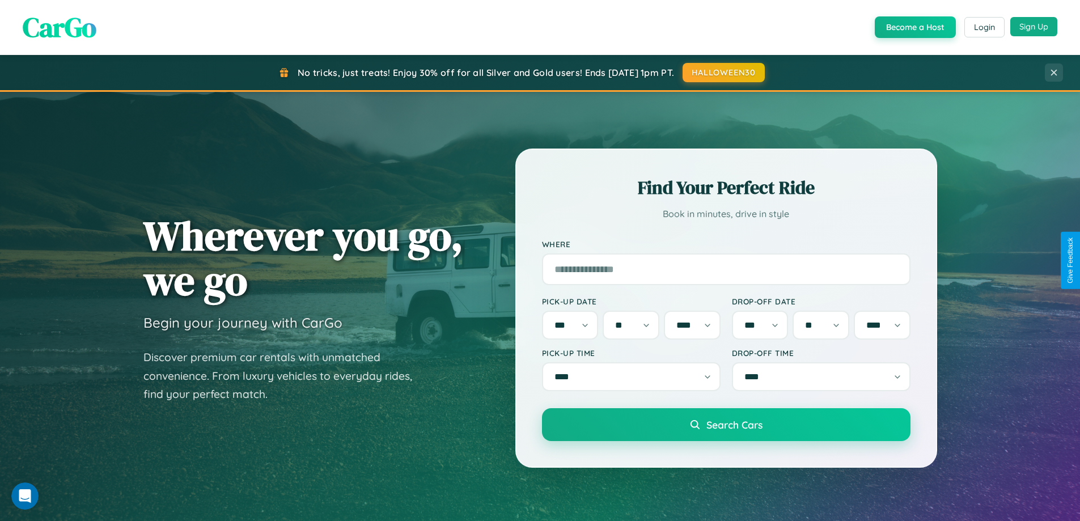  Describe the element at coordinates (1034, 27) in the screenshot. I see `button: Sign Up` at that location.